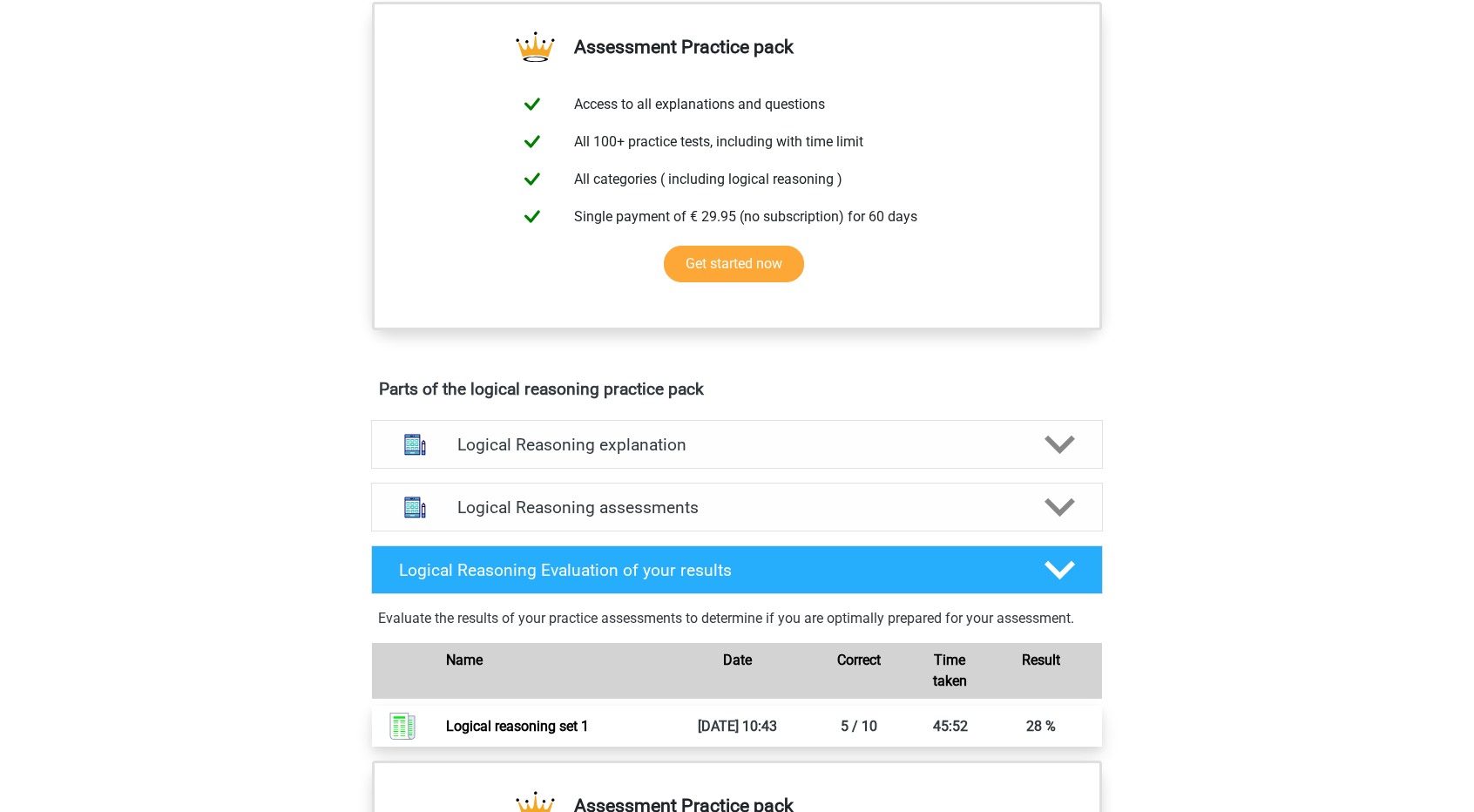 This screenshot has width=1474, height=812. I want to click on div: Time taken, so click(951, 670).